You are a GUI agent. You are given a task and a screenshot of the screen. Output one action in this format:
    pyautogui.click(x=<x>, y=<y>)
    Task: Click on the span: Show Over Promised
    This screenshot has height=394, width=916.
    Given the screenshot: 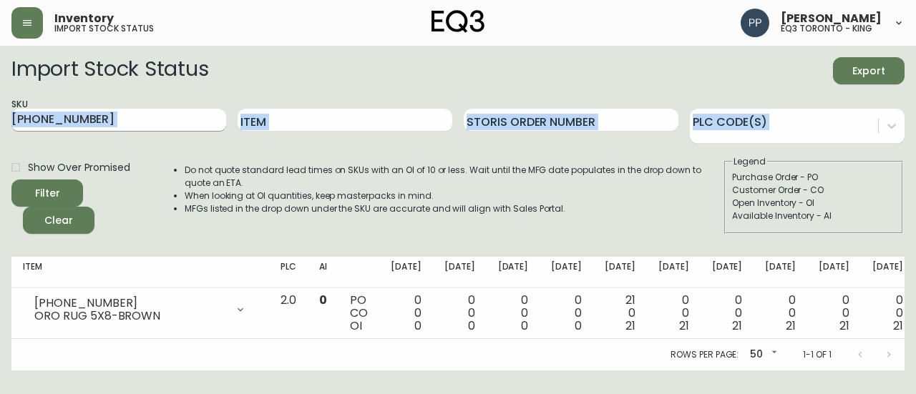 What is the action you would take?
    pyautogui.click(x=79, y=167)
    